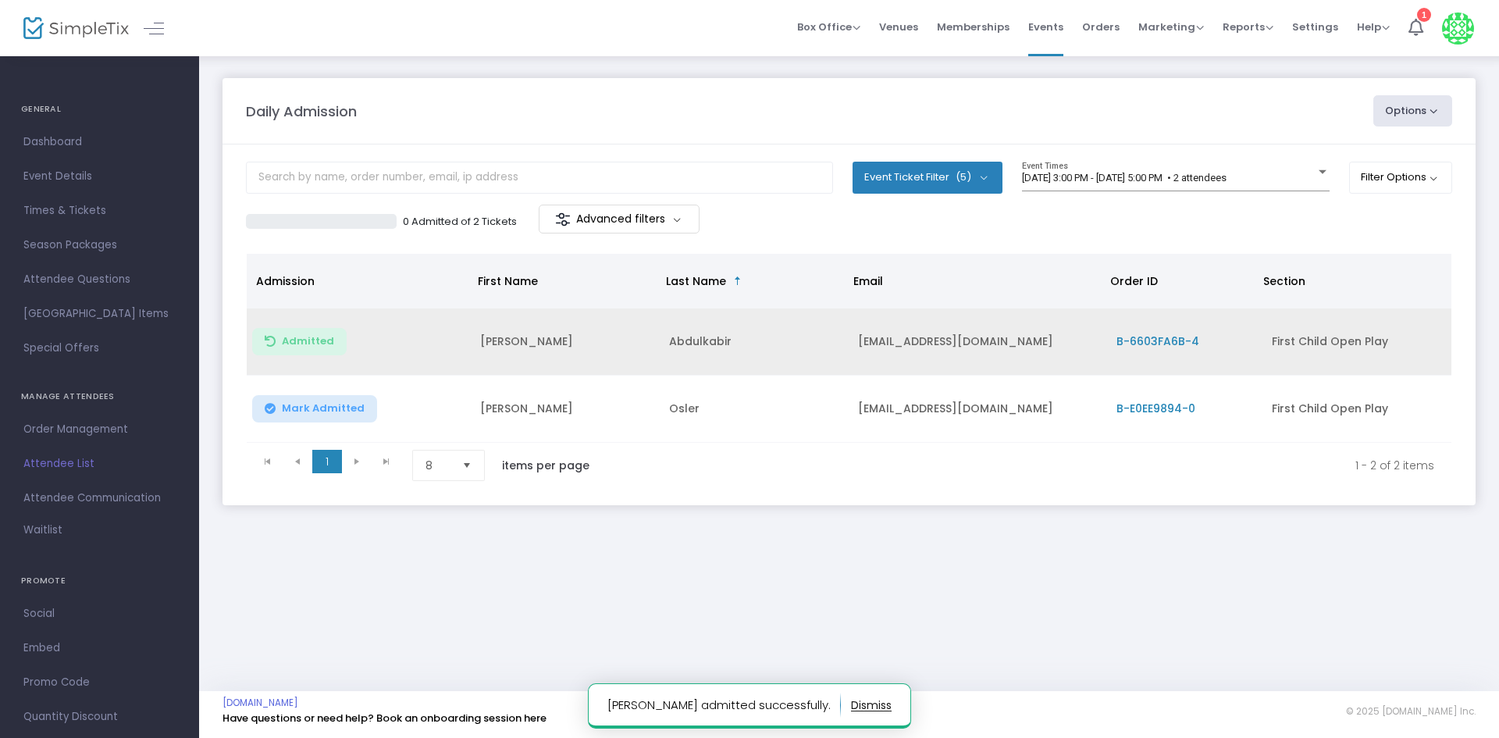 The image size is (1499, 738). I want to click on span: B-6603FA6B-4, so click(1158, 341).